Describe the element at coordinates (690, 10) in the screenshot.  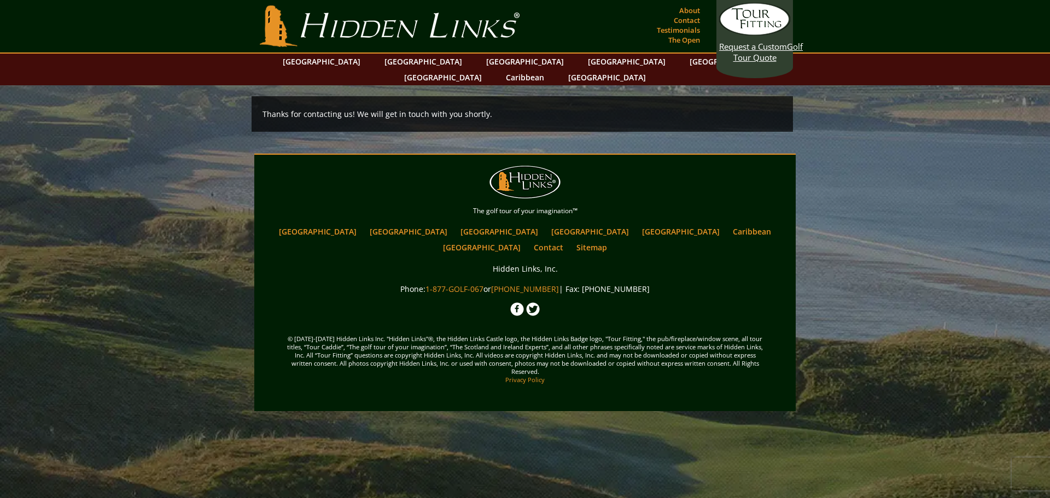
I see `a: About` at that location.